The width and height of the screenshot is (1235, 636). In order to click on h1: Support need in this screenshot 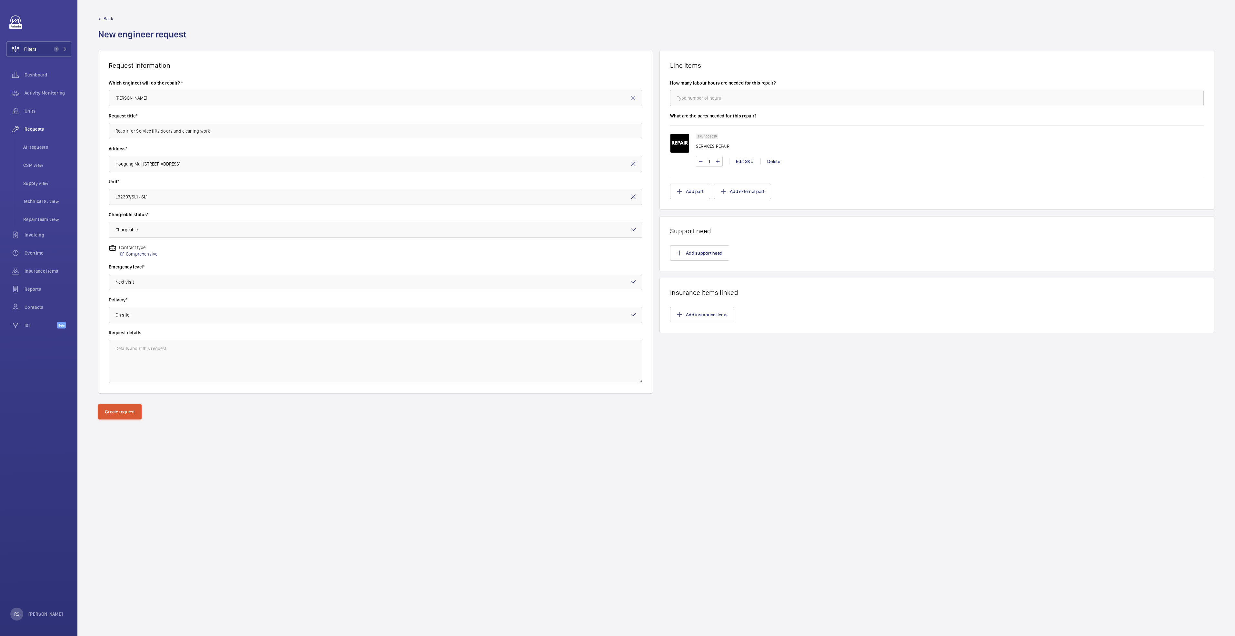, I will do `click(937, 231)`.